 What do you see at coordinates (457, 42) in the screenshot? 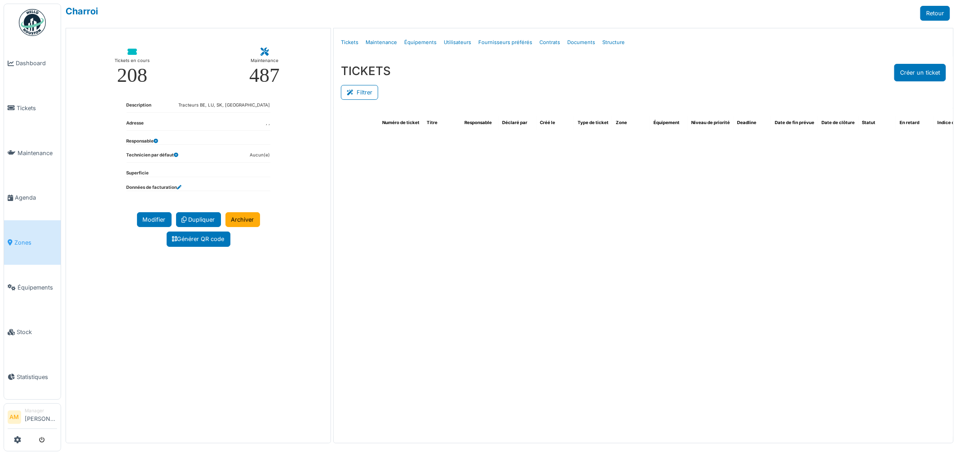
I see `a: Utilisateurs` at bounding box center [457, 42].